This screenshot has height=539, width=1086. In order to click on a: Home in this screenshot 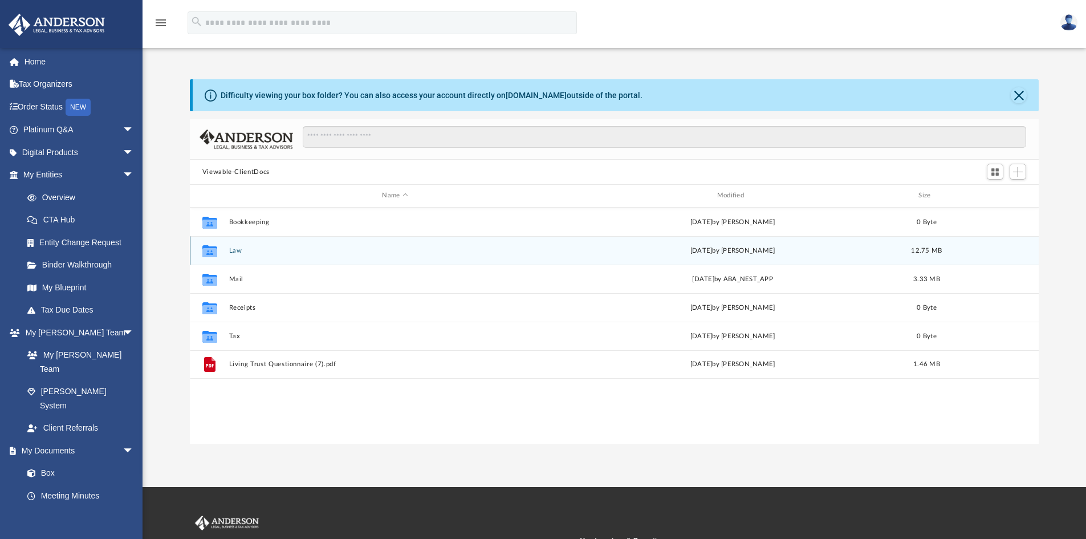, I will do `click(79, 62)`.